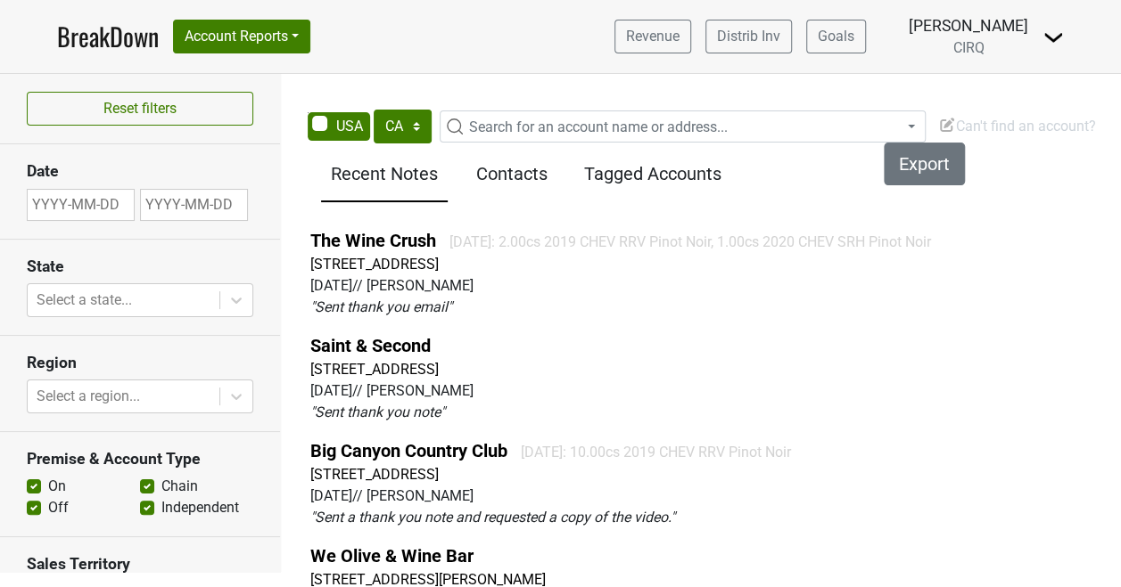 The image size is (1121, 587). Describe the element at coordinates (653, 174) in the screenshot. I see `h5: Tagged Accounts` at that location.